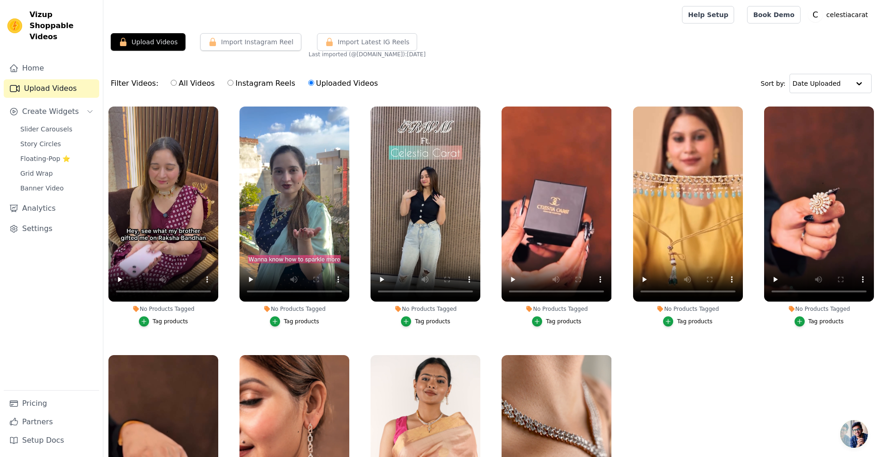 The width and height of the screenshot is (879, 457). I want to click on a: Analytics, so click(51, 209).